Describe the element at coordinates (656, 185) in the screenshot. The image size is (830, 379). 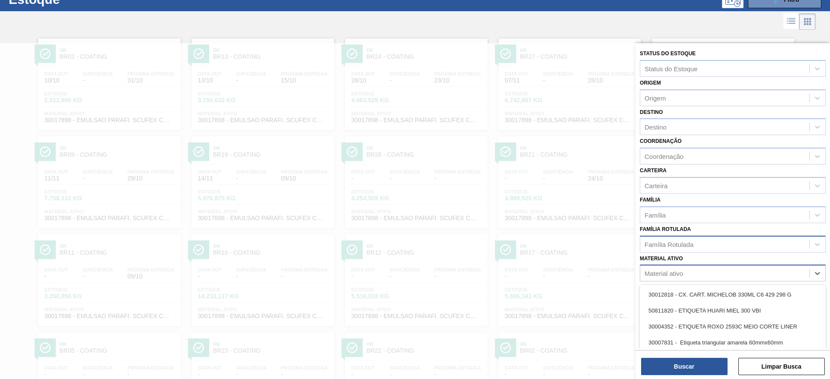
I see `div: Carteira` at that location.